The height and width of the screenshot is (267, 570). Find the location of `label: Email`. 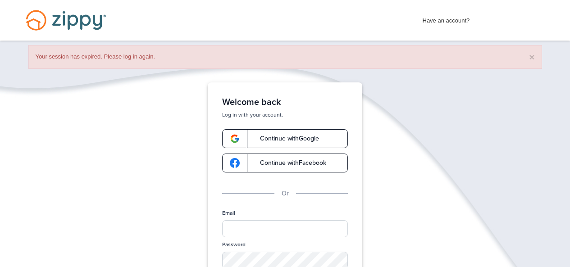

label: Email is located at coordinates (229, 213).